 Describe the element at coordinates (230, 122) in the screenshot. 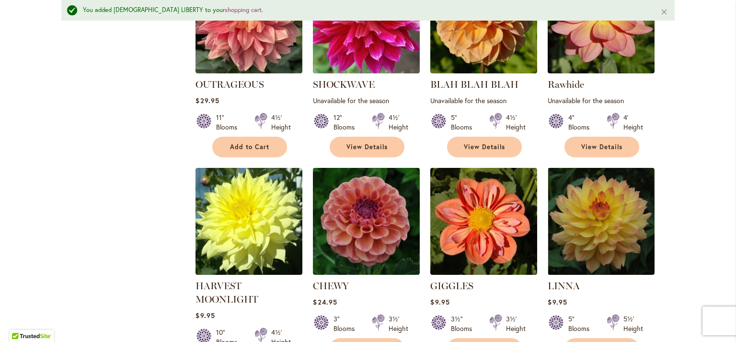

I see `div: 11" Blooms` at that location.